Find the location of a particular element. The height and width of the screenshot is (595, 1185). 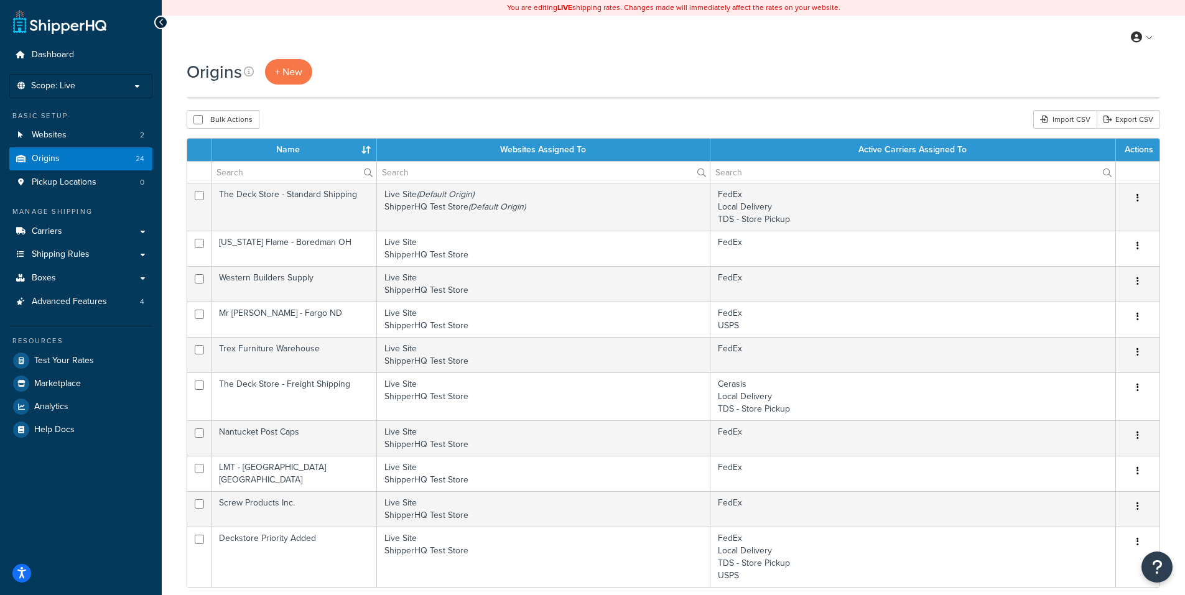

span: Pickup Locations is located at coordinates (64, 182).